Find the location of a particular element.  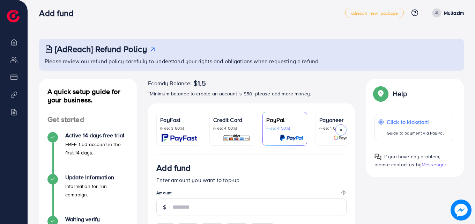

span: adreach_new_package is located at coordinates (375, 13).